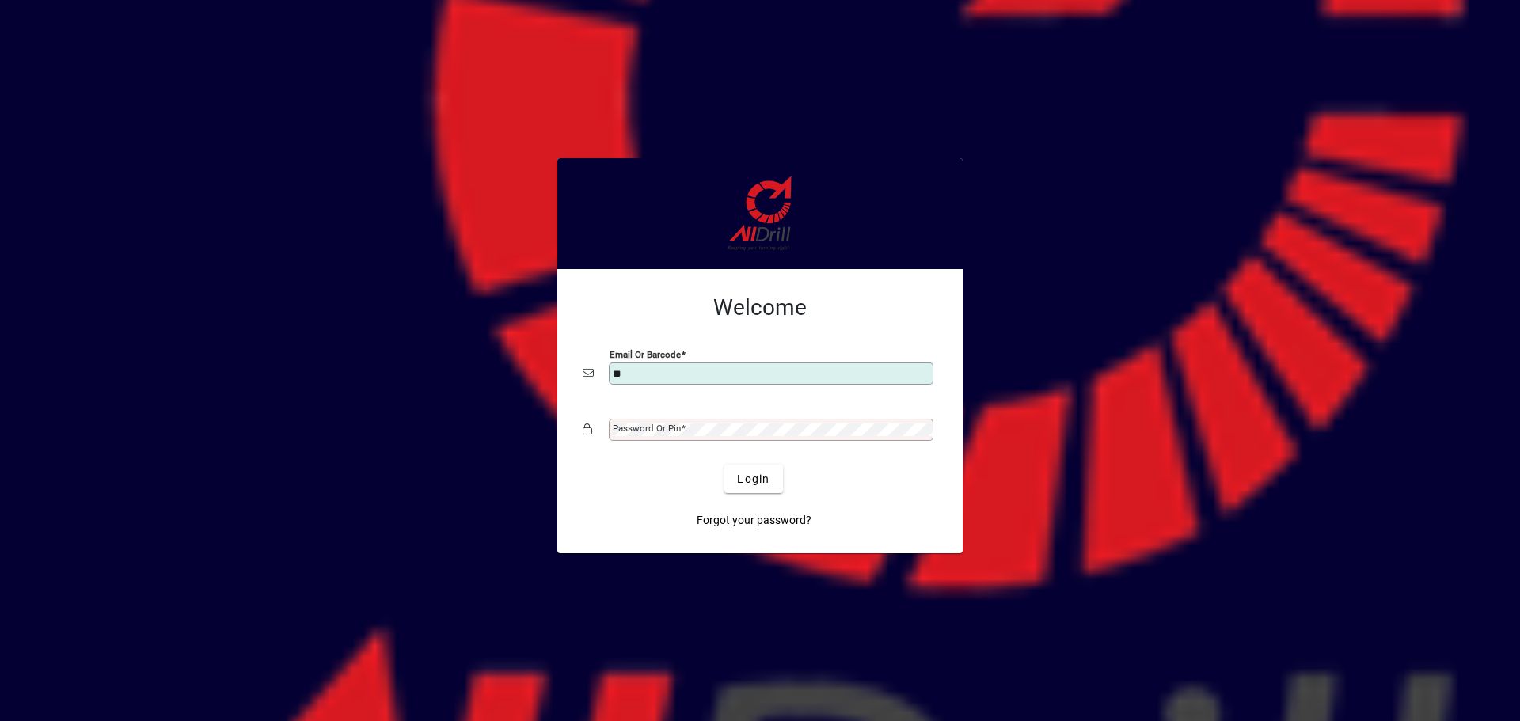 The width and height of the screenshot is (1520, 721). I want to click on button: Login, so click(753, 479).